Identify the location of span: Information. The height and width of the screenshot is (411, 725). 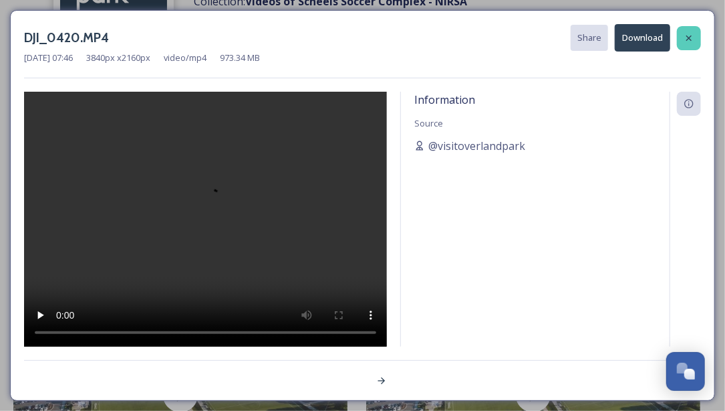
(445, 100).